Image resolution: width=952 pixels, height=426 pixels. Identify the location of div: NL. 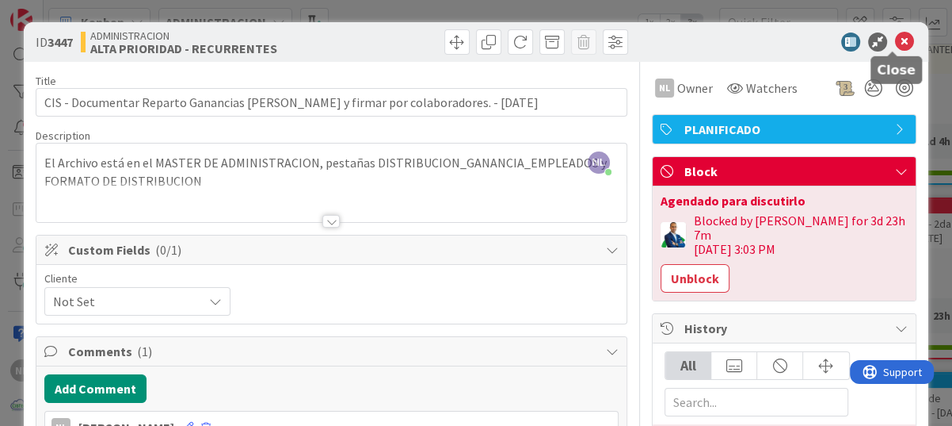
(665, 88).